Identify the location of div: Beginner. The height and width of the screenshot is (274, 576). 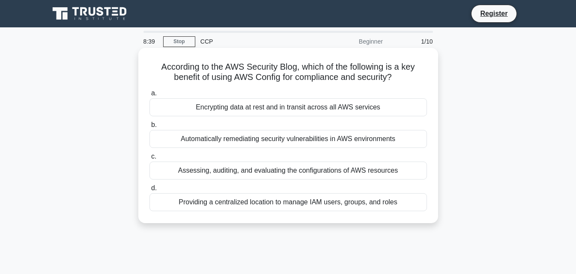
(350, 42).